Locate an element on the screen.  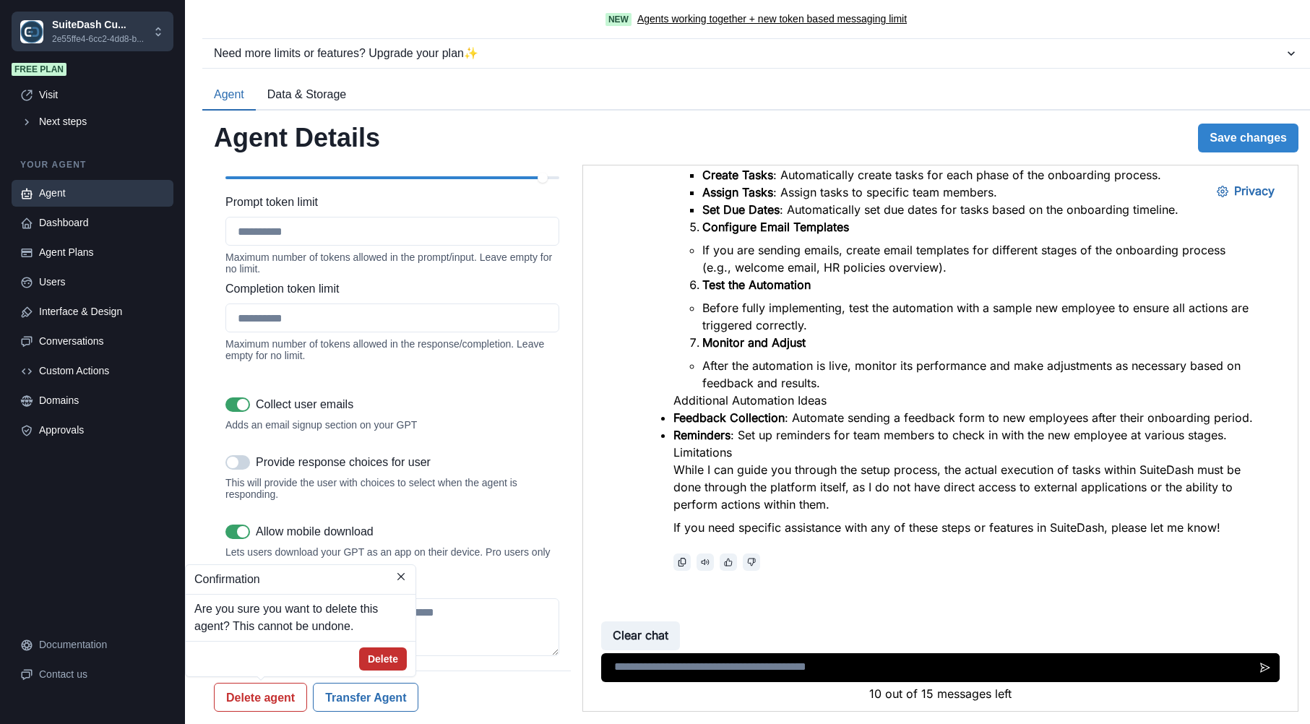
button: Agent is located at coordinates (229, 95).